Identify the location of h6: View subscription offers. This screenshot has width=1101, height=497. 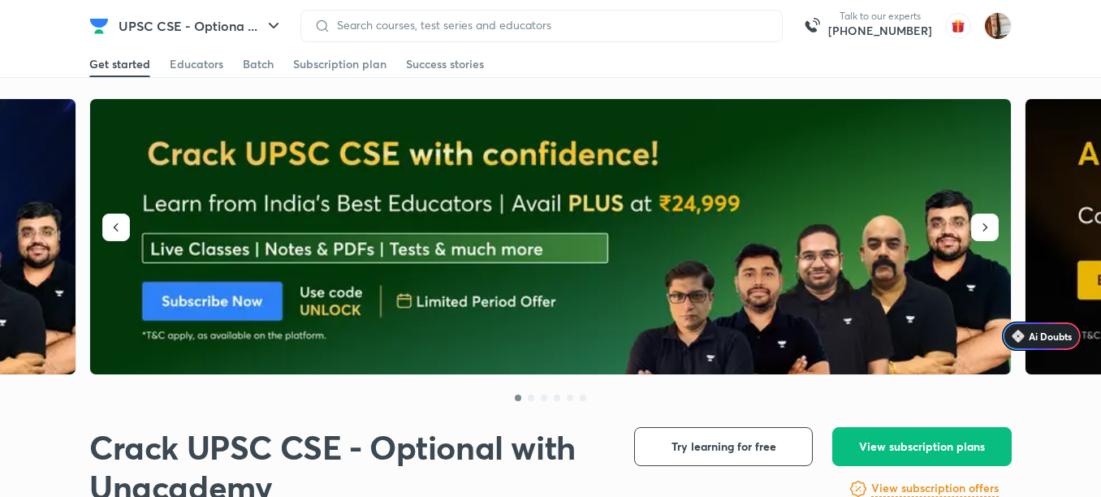
(935, 488).